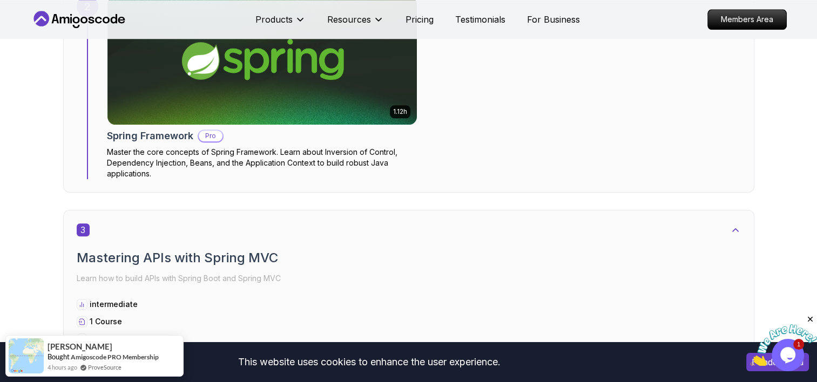 This screenshot has height=382, width=817. What do you see at coordinates (747, 19) in the screenshot?
I see `p: Members Area` at bounding box center [747, 19].